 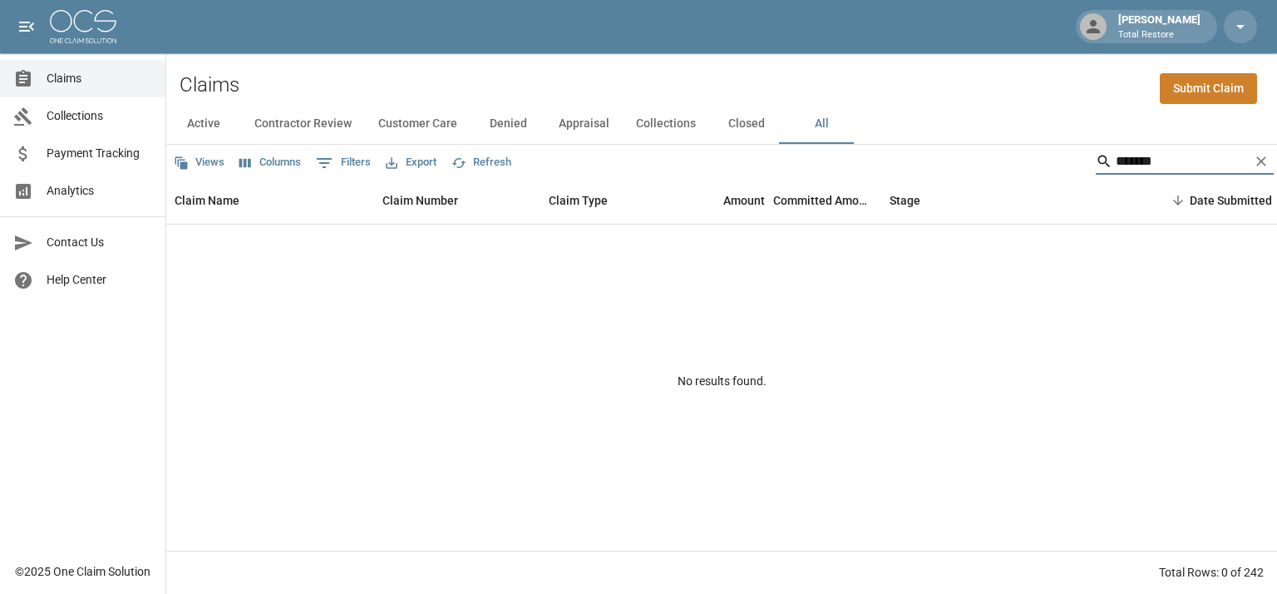 I want to click on button: Denied, so click(x=508, y=124).